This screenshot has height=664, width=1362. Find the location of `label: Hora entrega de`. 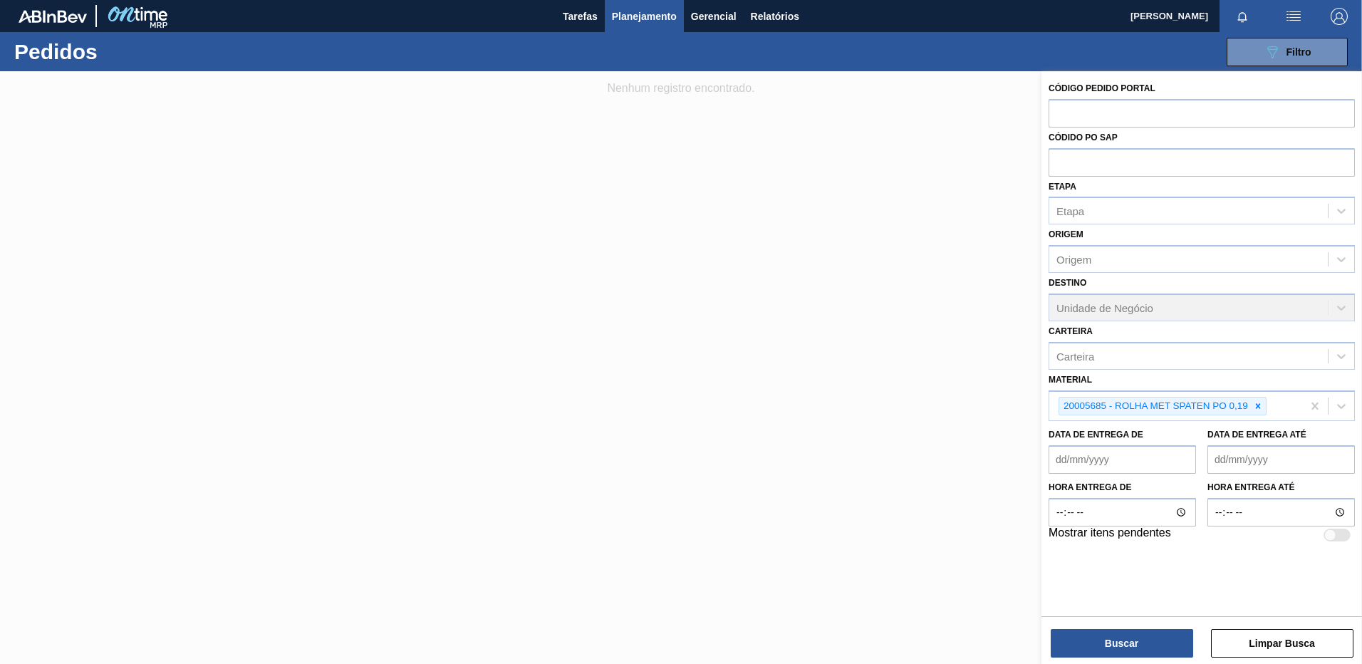

label: Hora entrega de is located at coordinates (1122, 487).